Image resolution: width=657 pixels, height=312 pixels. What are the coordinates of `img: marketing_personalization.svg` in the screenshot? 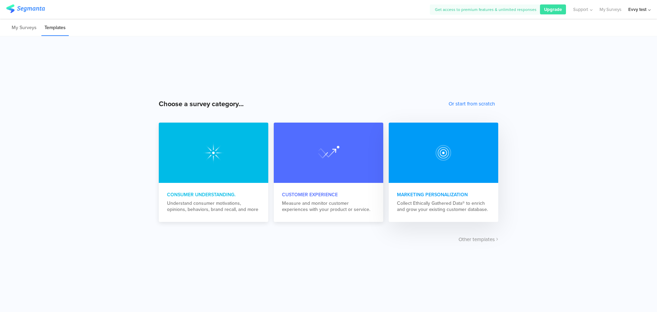 It's located at (328, 153).